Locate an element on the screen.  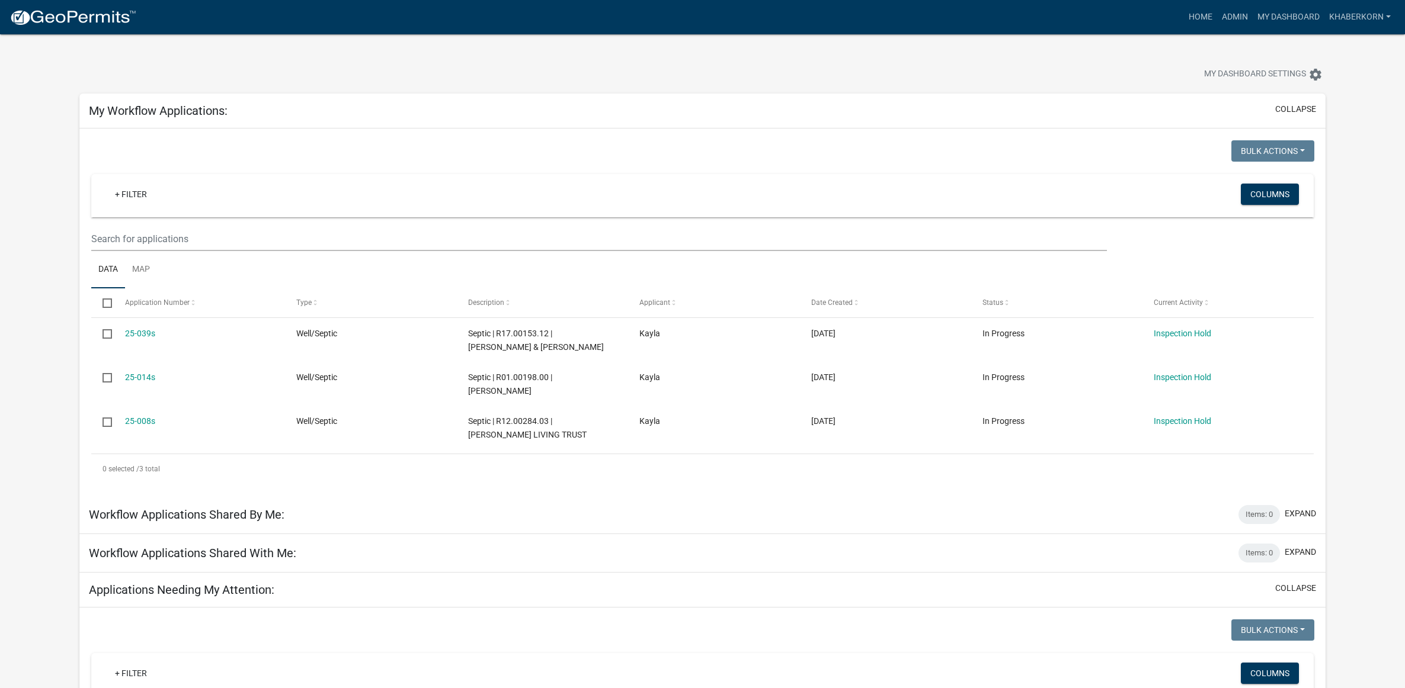
datatable-header-cell: Status is located at coordinates (1056, 303).